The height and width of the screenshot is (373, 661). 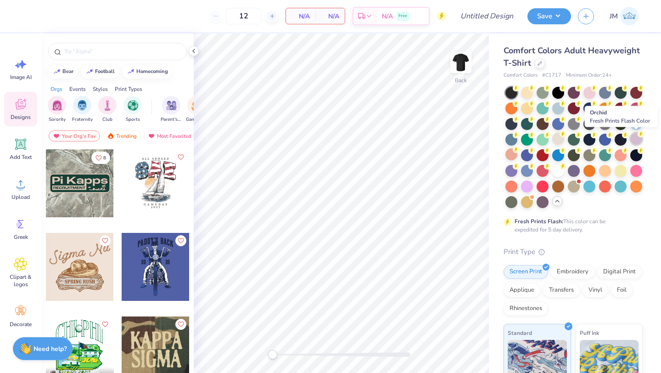 I want to click on div: Rhinestones, so click(x=526, y=309).